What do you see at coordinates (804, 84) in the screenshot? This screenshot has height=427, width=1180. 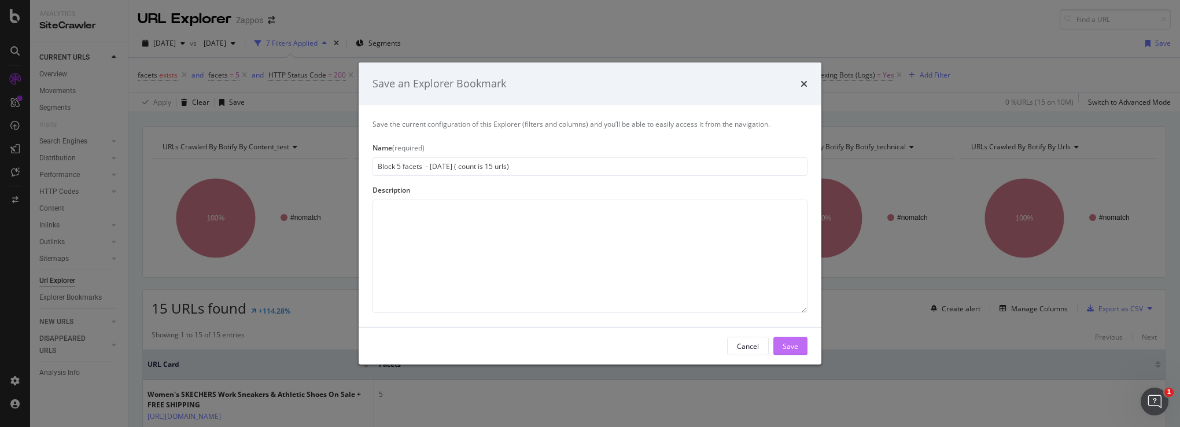 I see `div: times` at bounding box center [804, 84].